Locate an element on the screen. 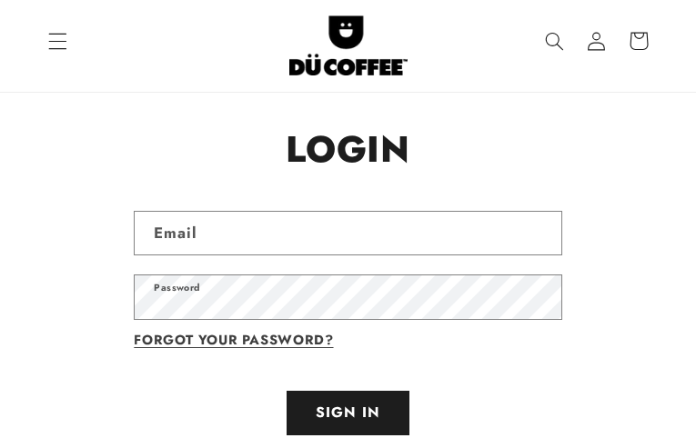  h1: Login is located at coordinates (347, 149).